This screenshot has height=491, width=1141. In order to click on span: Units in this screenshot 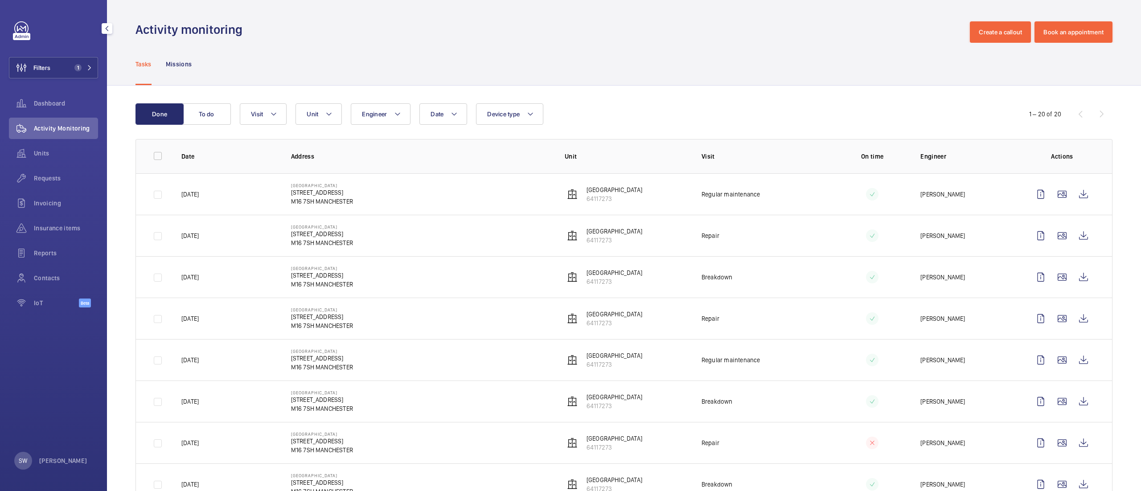, I will do `click(66, 153)`.